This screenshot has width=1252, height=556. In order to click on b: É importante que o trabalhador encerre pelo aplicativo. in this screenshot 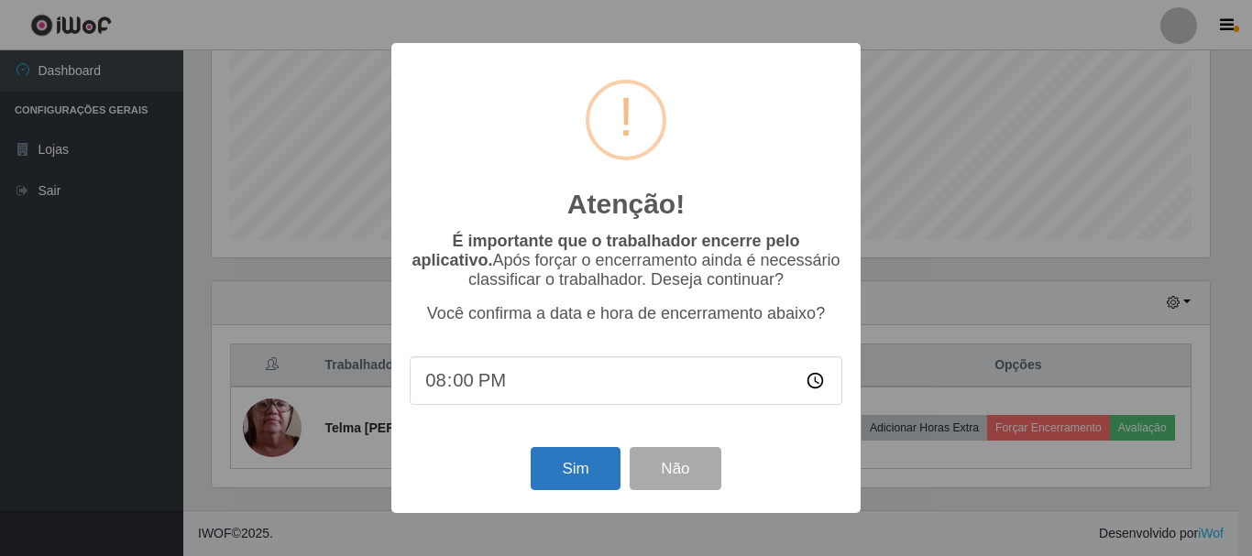, I will do `click(605, 250)`.